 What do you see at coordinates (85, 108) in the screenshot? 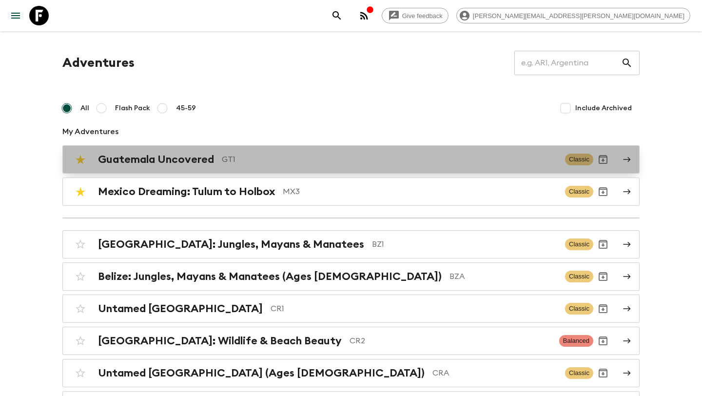
I see `span: All` at bounding box center [85, 108].